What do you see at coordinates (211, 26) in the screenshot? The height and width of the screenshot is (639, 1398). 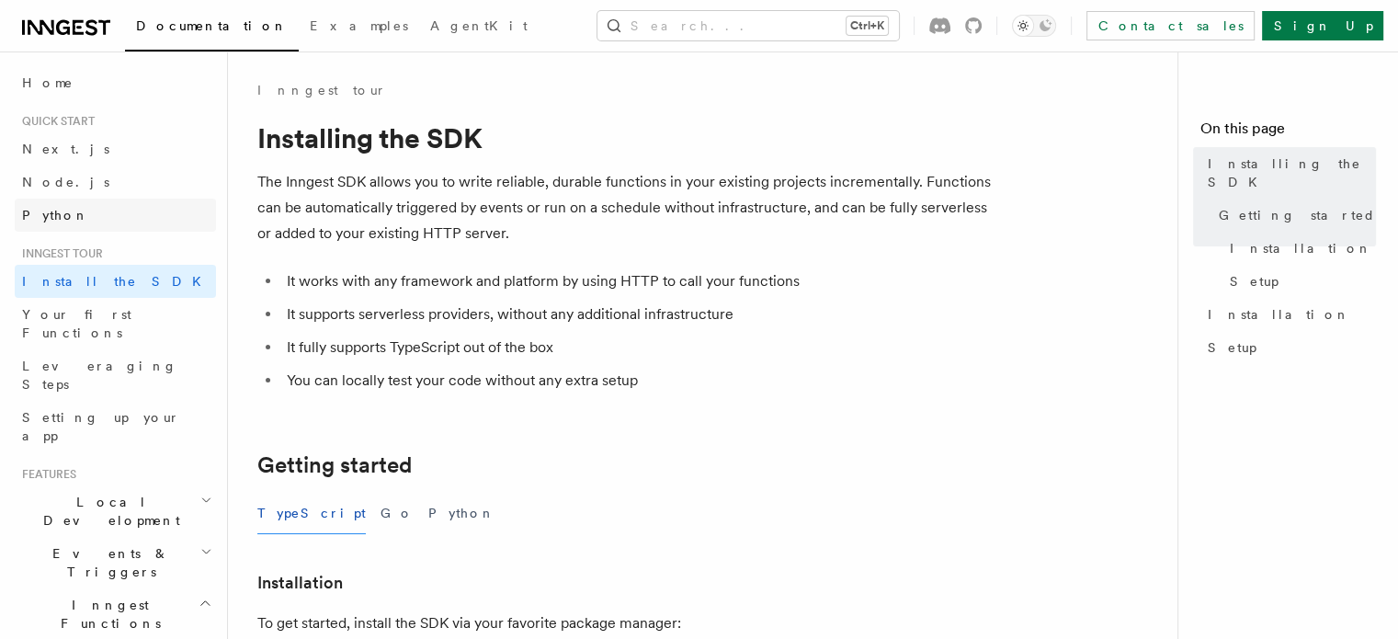 I see `span: Documentation` at bounding box center [211, 26].